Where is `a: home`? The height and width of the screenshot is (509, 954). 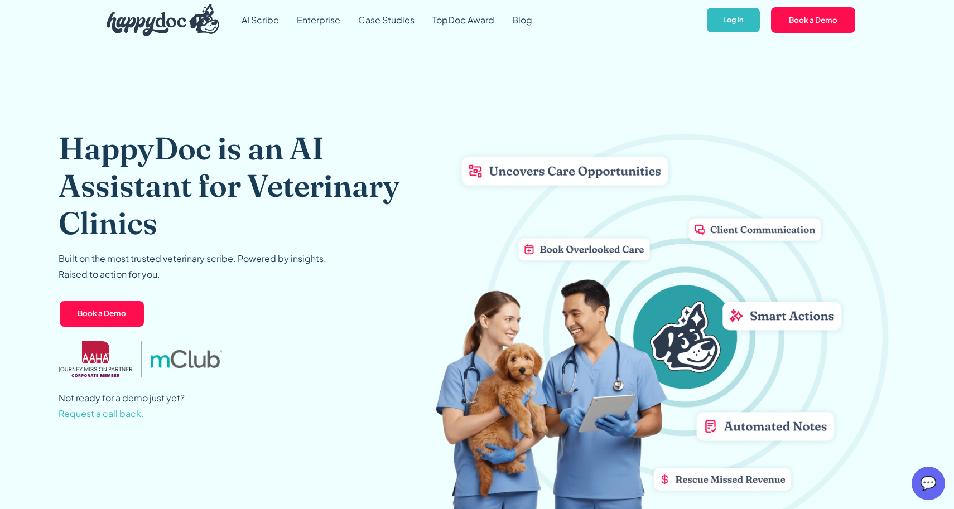
a: home is located at coordinates (158, 20).